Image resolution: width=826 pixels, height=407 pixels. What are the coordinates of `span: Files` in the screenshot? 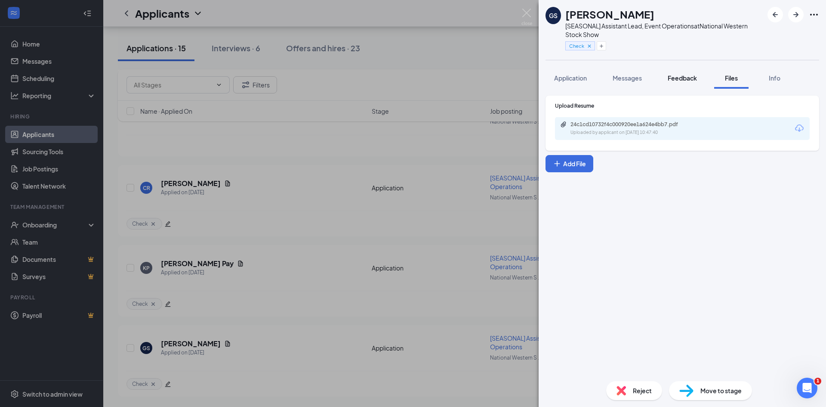 It's located at (732, 78).